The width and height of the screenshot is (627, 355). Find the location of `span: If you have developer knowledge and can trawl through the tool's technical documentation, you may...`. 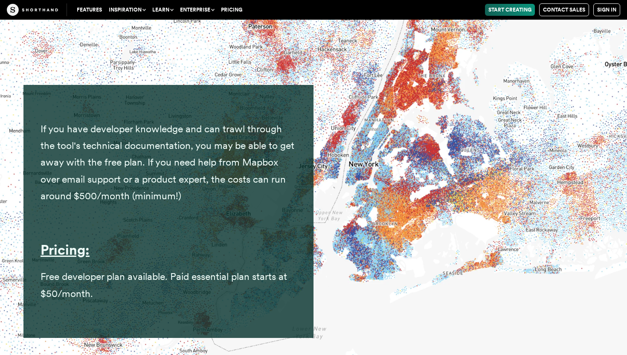

span: If you have developer knowledge and can trawl through the tool's technical documentation, you may... is located at coordinates (167, 162).